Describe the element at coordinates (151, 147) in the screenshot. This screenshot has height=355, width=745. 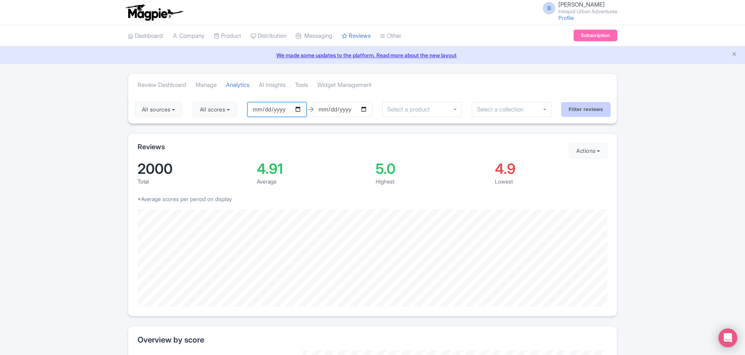
I see `h2: Reviews` at that location.